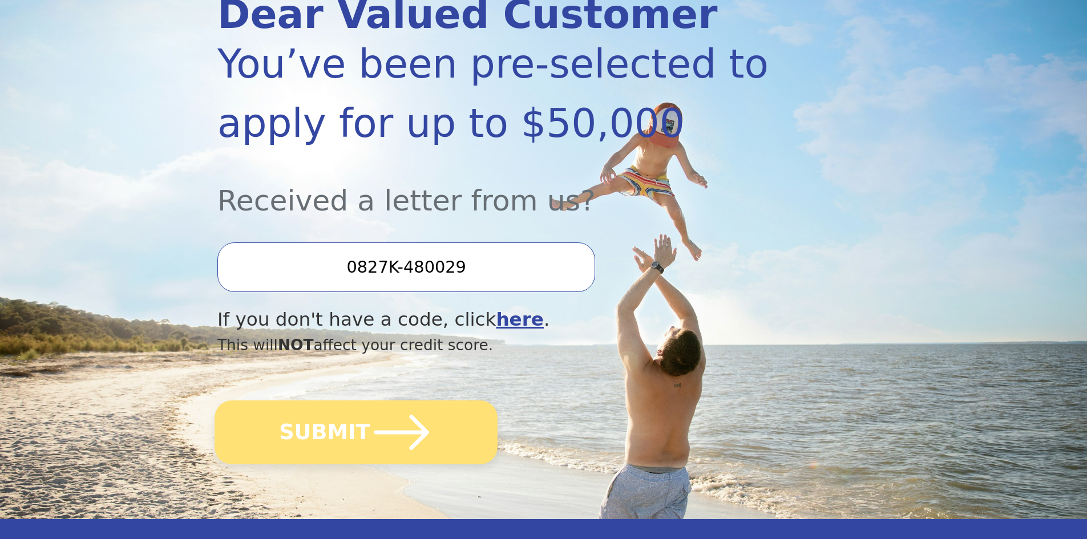 The width and height of the screenshot is (1087, 539). What do you see at coordinates (406, 267) in the screenshot?
I see `input: Enter your Offer Code:` at bounding box center [406, 267].